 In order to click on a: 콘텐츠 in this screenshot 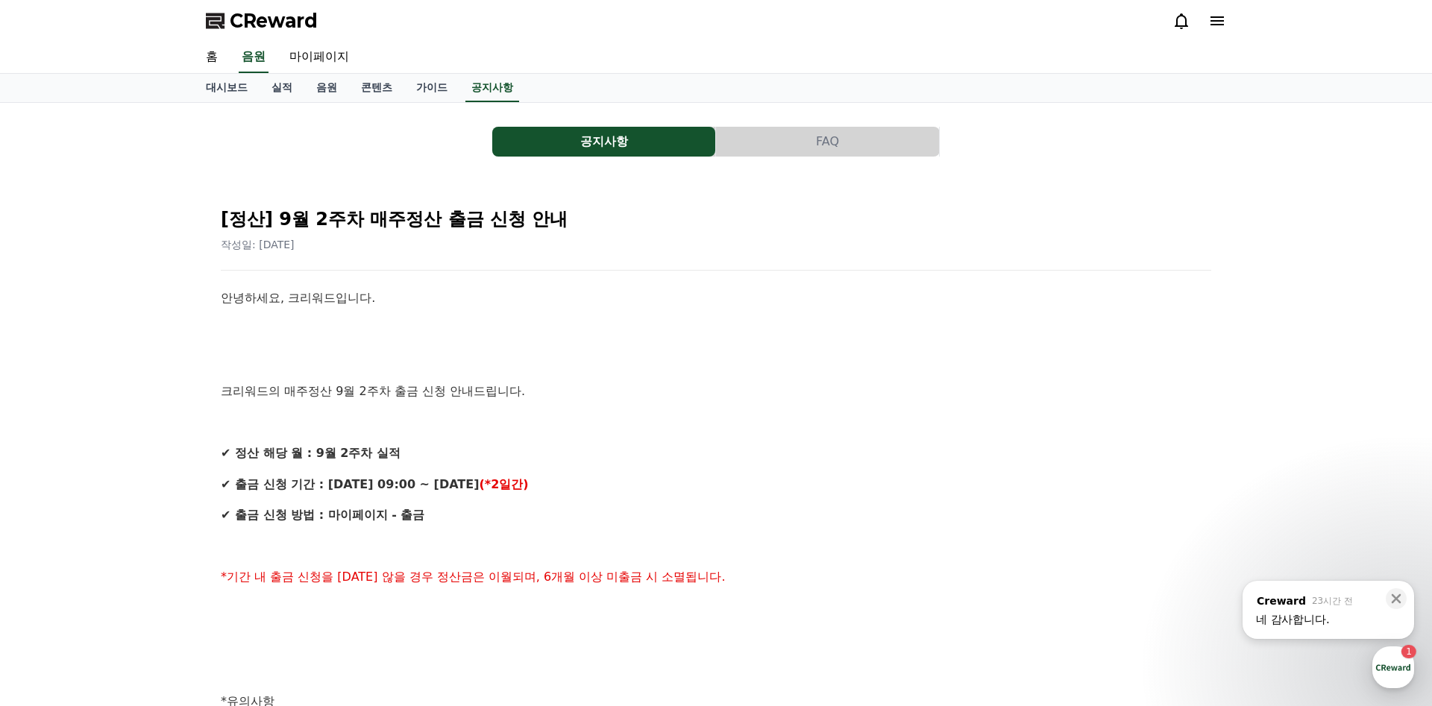, I will do `click(377, 88)`.